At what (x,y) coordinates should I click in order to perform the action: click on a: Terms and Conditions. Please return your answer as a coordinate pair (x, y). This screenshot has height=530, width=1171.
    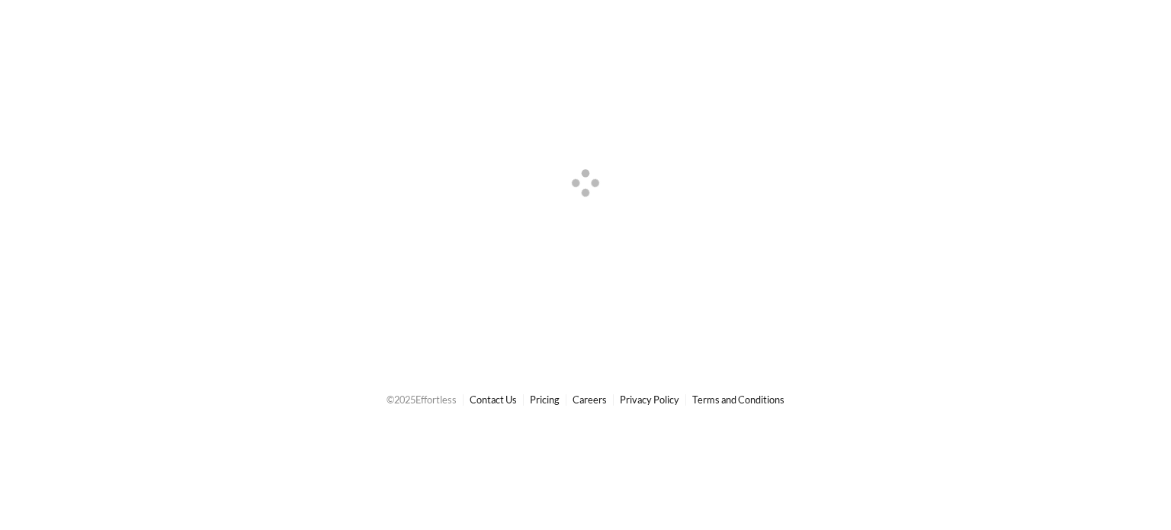
    Looking at the image, I should click on (738, 400).